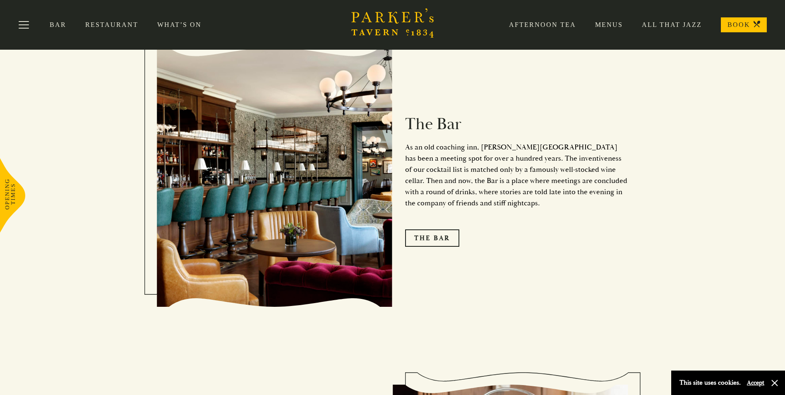  Describe the element at coordinates (710, 382) in the screenshot. I see `p: This site uses cookies.` at that location.